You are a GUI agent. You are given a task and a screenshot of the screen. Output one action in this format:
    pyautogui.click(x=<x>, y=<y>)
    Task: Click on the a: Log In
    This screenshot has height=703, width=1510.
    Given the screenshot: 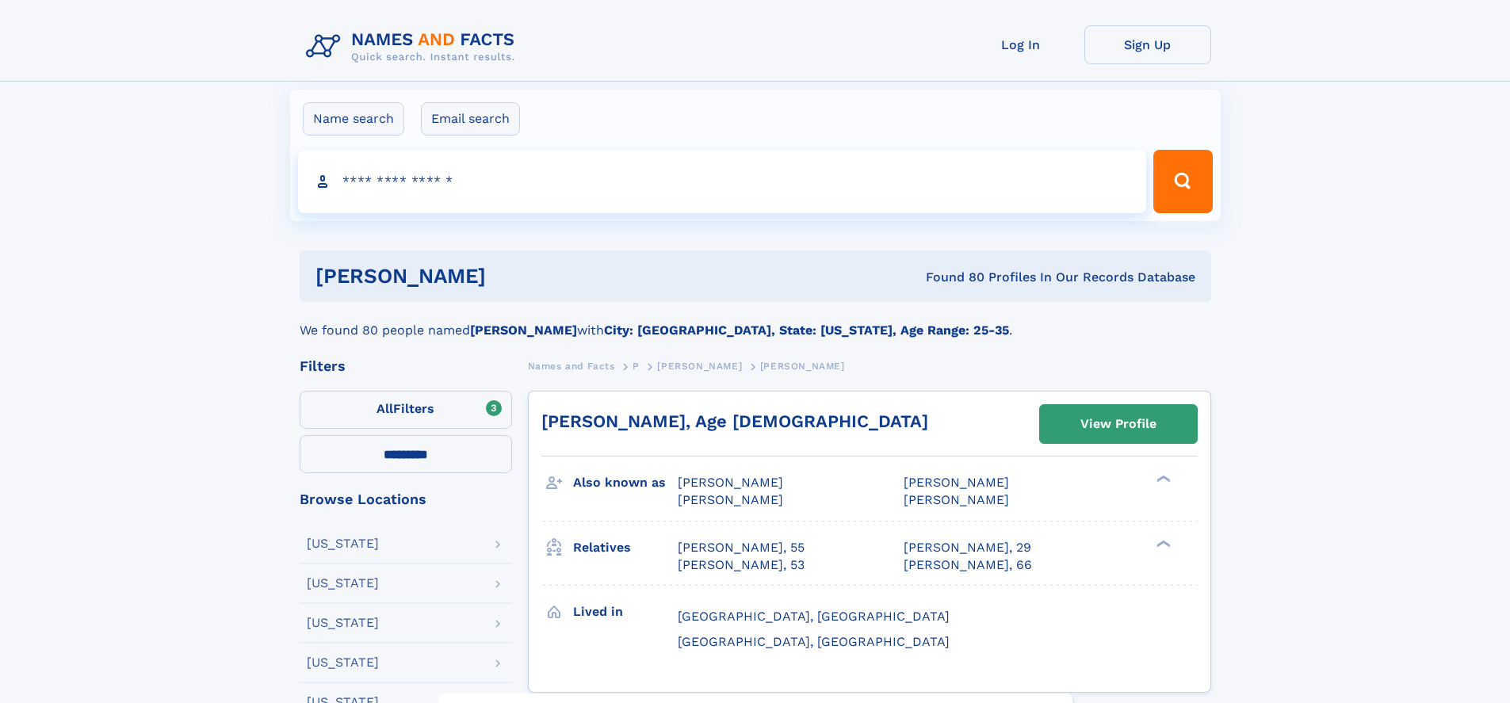 What is the action you would take?
    pyautogui.click(x=1021, y=44)
    